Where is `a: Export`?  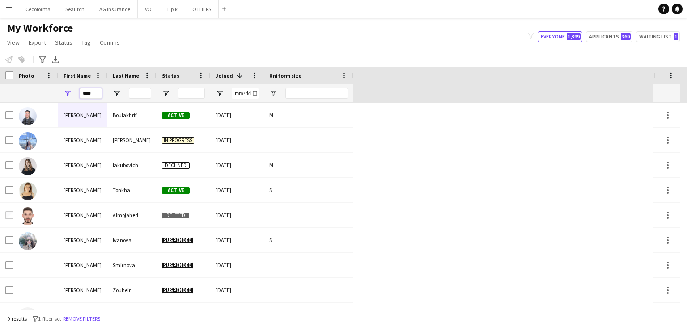
a: Export is located at coordinates (37, 42).